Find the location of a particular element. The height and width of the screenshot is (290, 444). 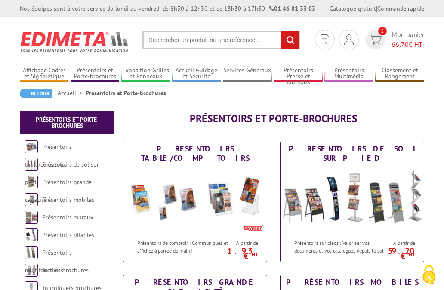

li: Présentoirs et Porte-brochures is located at coordinates (126, 93).